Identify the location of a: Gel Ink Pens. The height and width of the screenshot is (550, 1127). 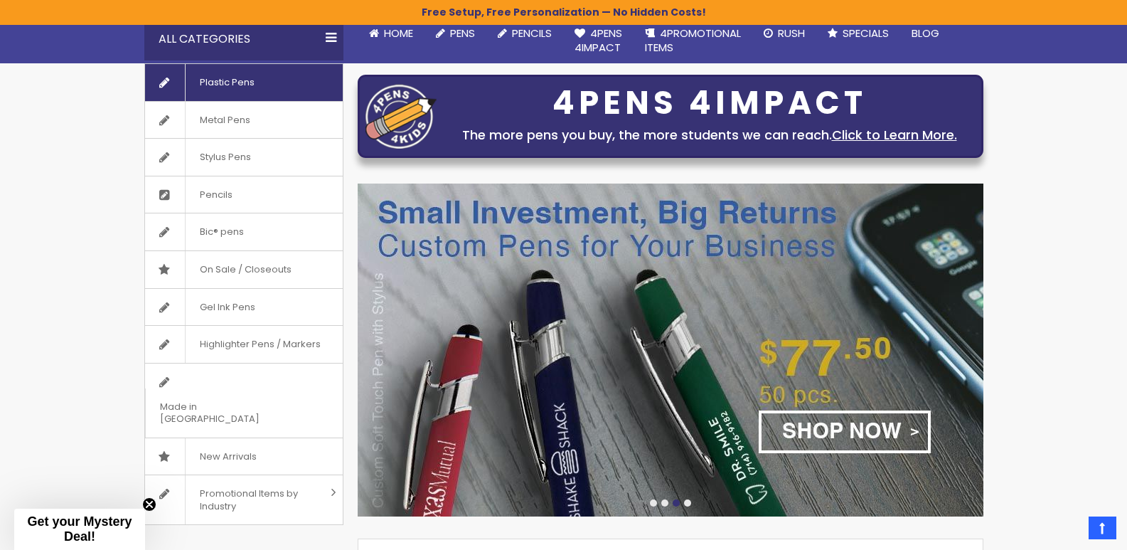
(244, 307).